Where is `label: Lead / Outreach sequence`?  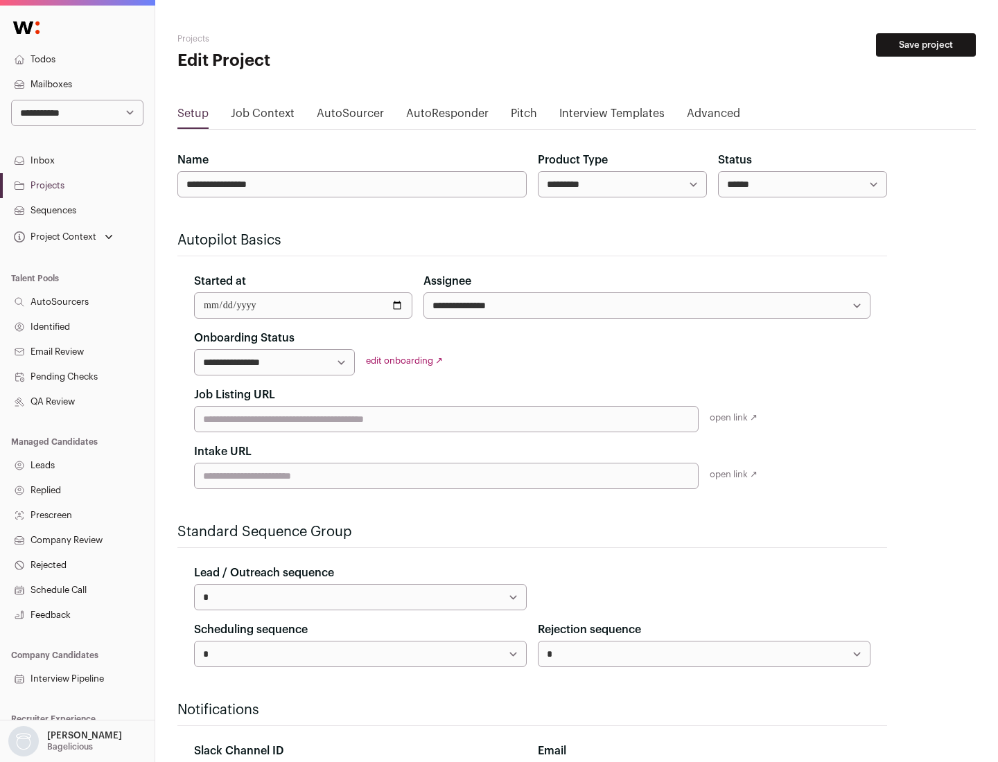
label: Lead / Outreach sequence is located at coordinates (264, 573).